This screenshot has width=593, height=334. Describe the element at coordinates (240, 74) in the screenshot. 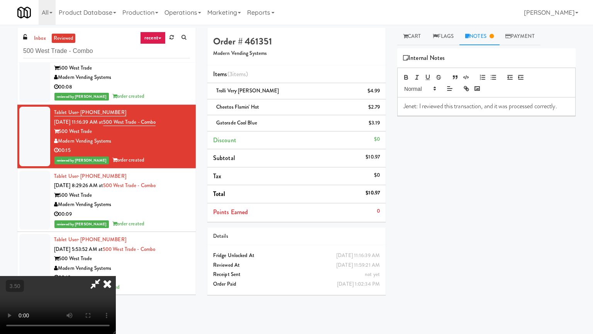

I see `ng-pluralize: items` at that location.